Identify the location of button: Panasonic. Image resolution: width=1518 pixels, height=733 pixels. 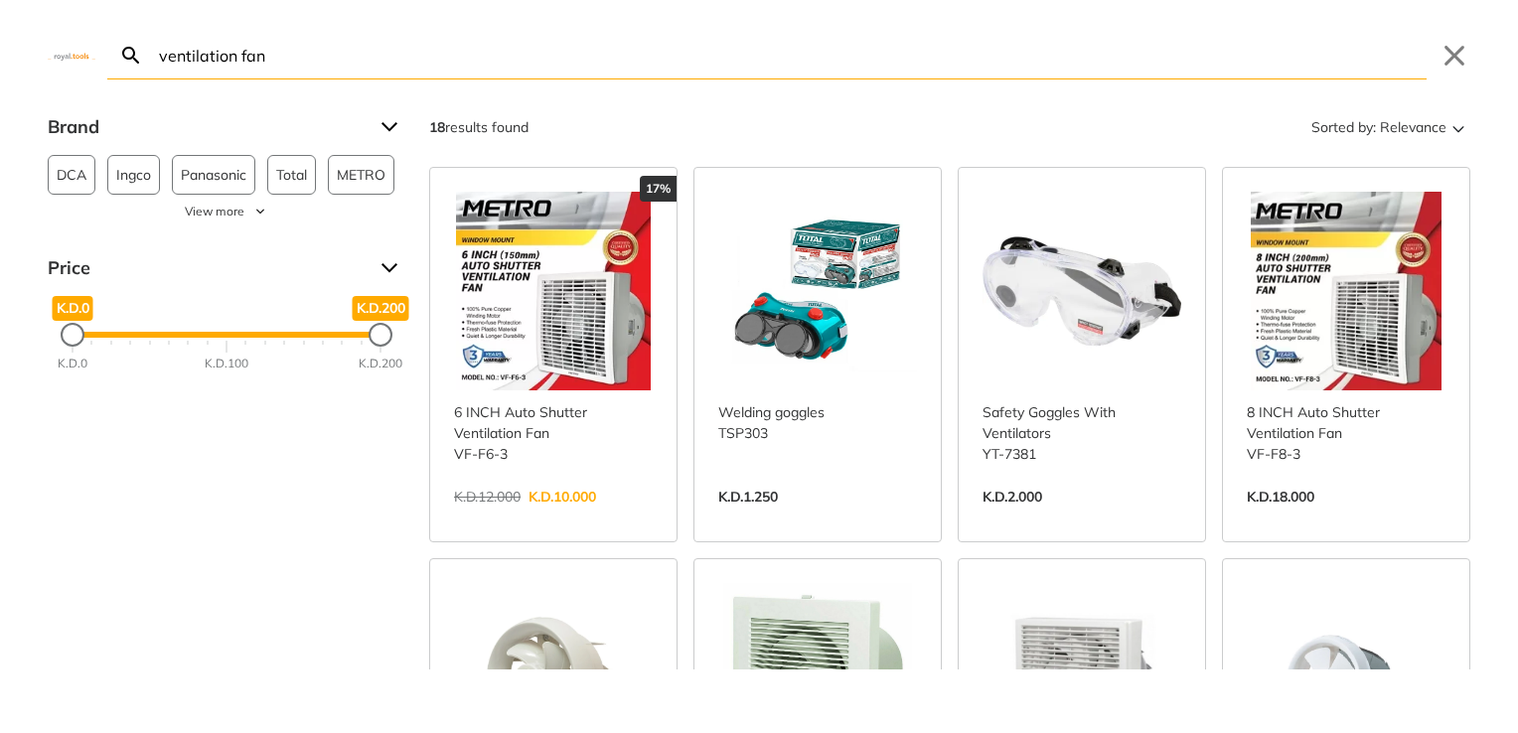
(214, 175).